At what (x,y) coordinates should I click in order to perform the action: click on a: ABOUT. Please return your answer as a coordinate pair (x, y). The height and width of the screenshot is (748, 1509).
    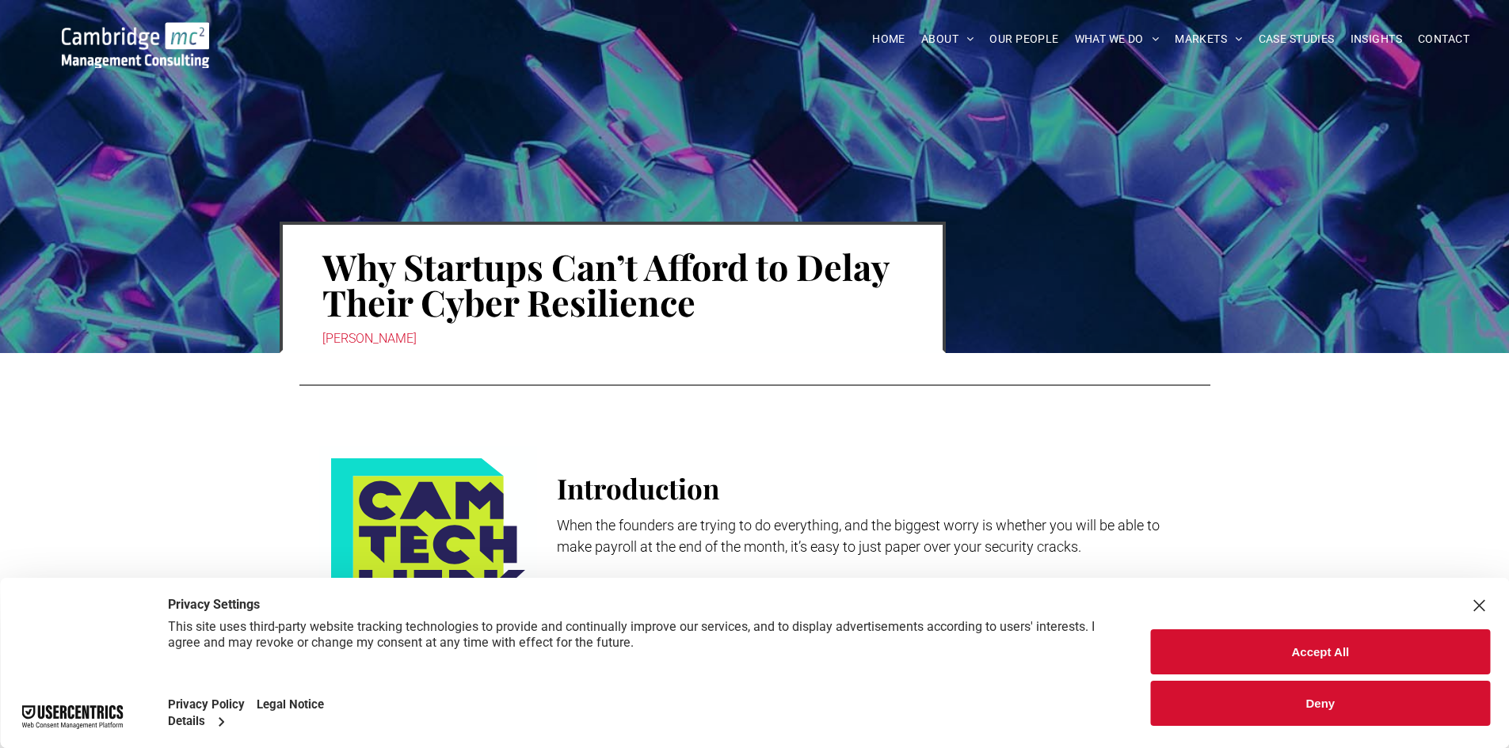
    Looking at the image, I should click on (947, 39).